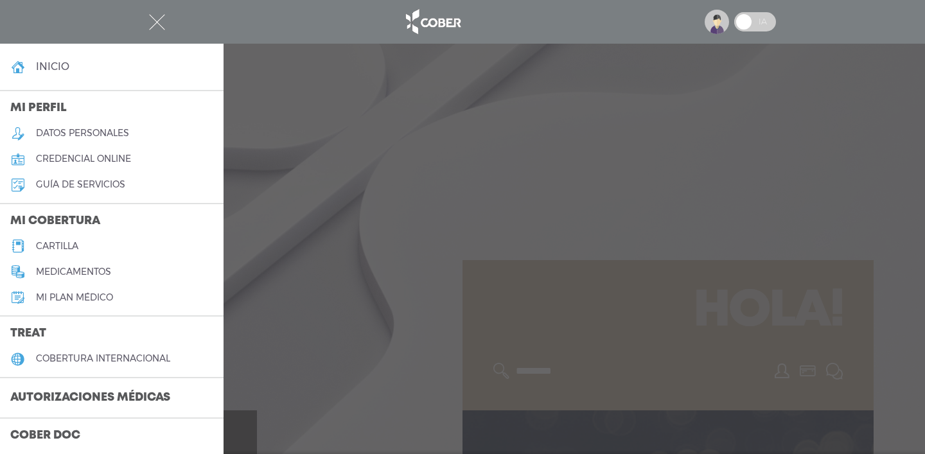 Image resolution: width=925 pixels, height=454 pixels. Describe the element at coordinates (53, 66) in the screenshot. I see `h4: inicio` at that location.